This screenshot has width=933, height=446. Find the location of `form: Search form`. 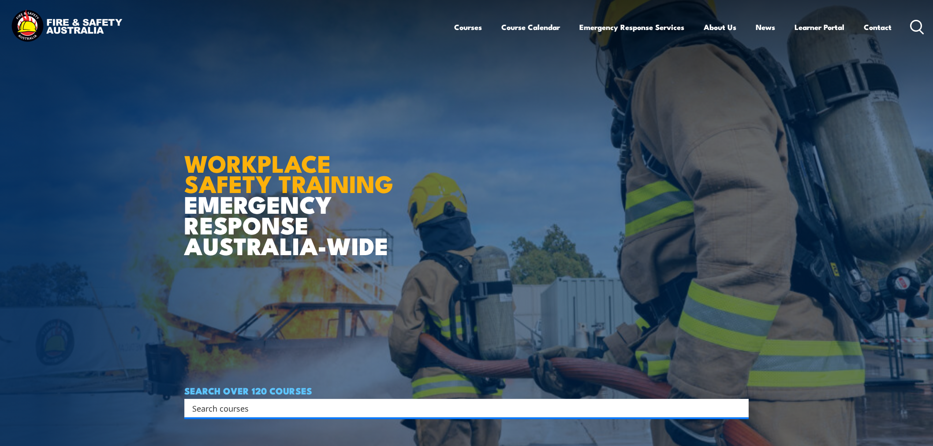

form: Search form is located at coordinates (462, 408).